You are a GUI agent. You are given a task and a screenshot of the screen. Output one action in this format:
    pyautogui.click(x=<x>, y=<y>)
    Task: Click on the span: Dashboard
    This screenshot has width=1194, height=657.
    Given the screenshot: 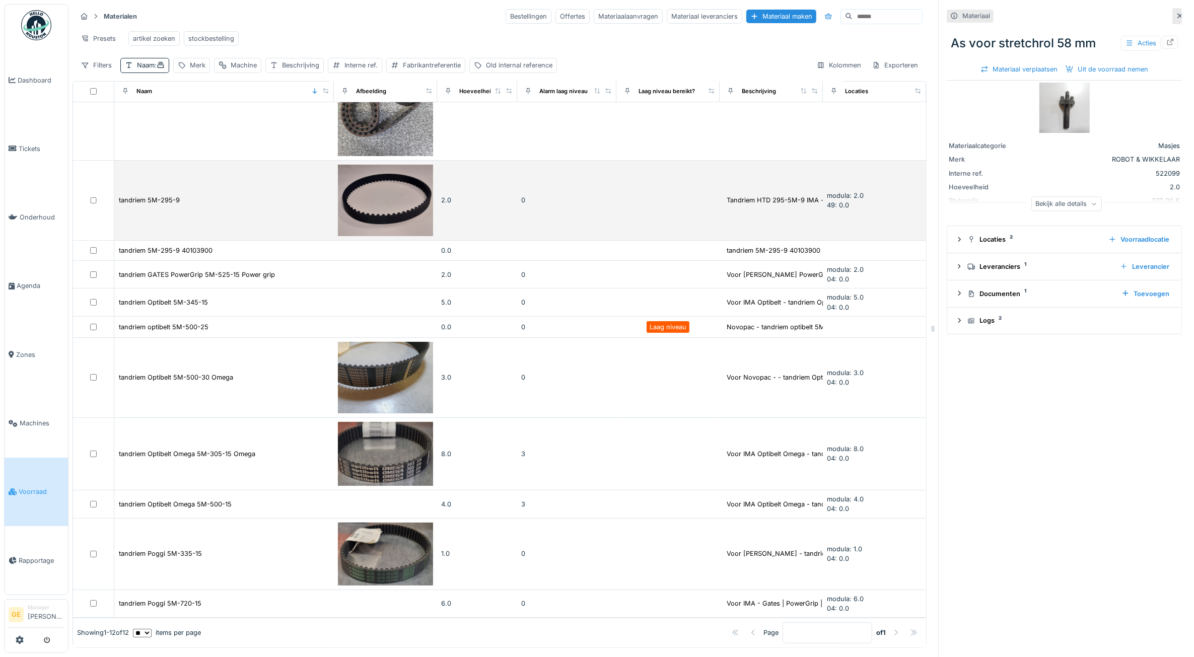 What is the action you would take?
    pyautogui.click(x=41, y=80)
    